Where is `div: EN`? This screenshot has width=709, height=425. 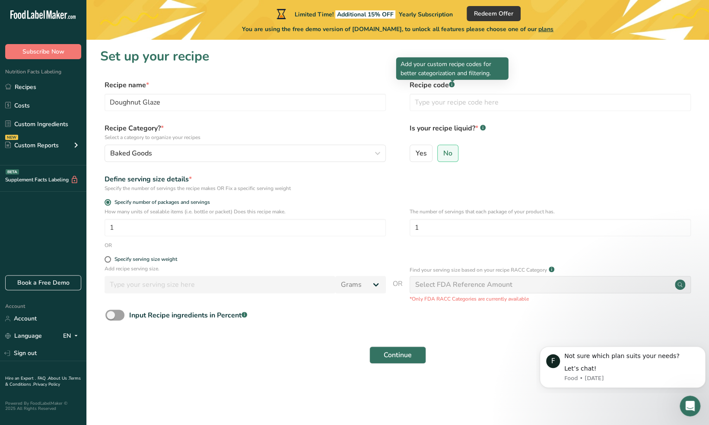 div: EN is located at coordinates (72, 336).